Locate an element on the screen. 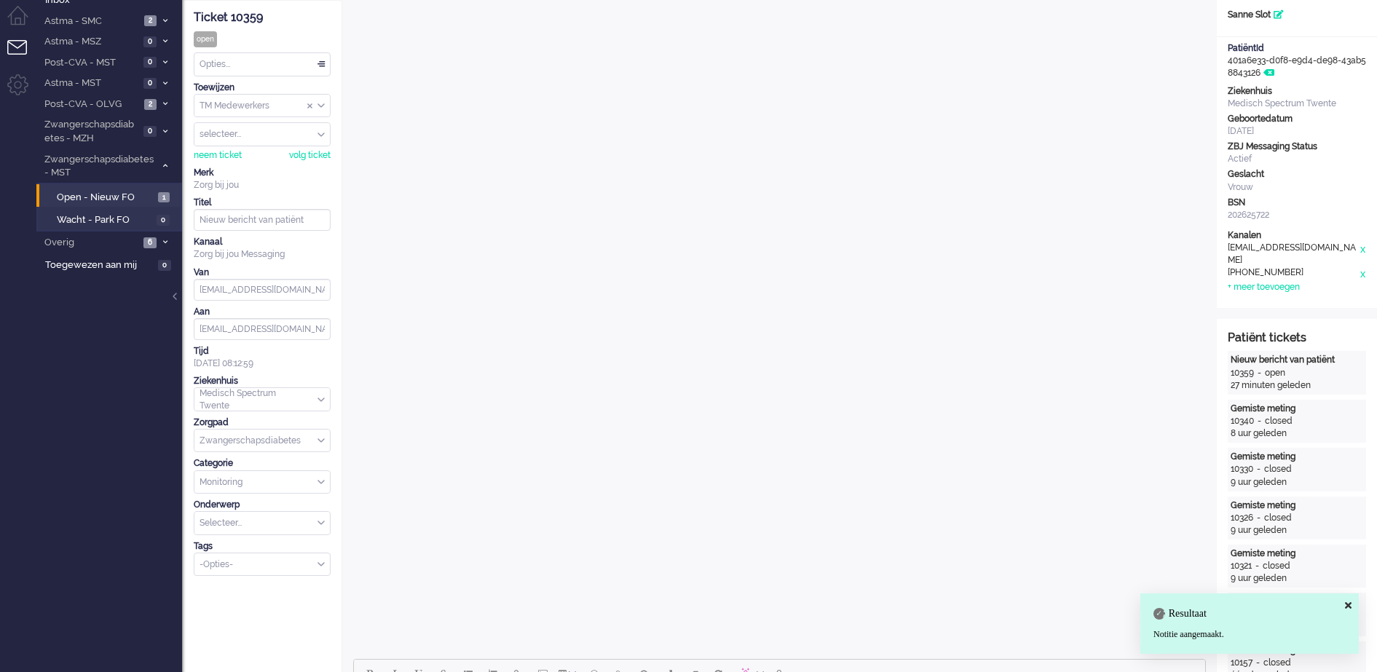 The height and width of the screenshot is (672, 1377). div: 27 minuten geleden is located at coordinates (1297, 385).